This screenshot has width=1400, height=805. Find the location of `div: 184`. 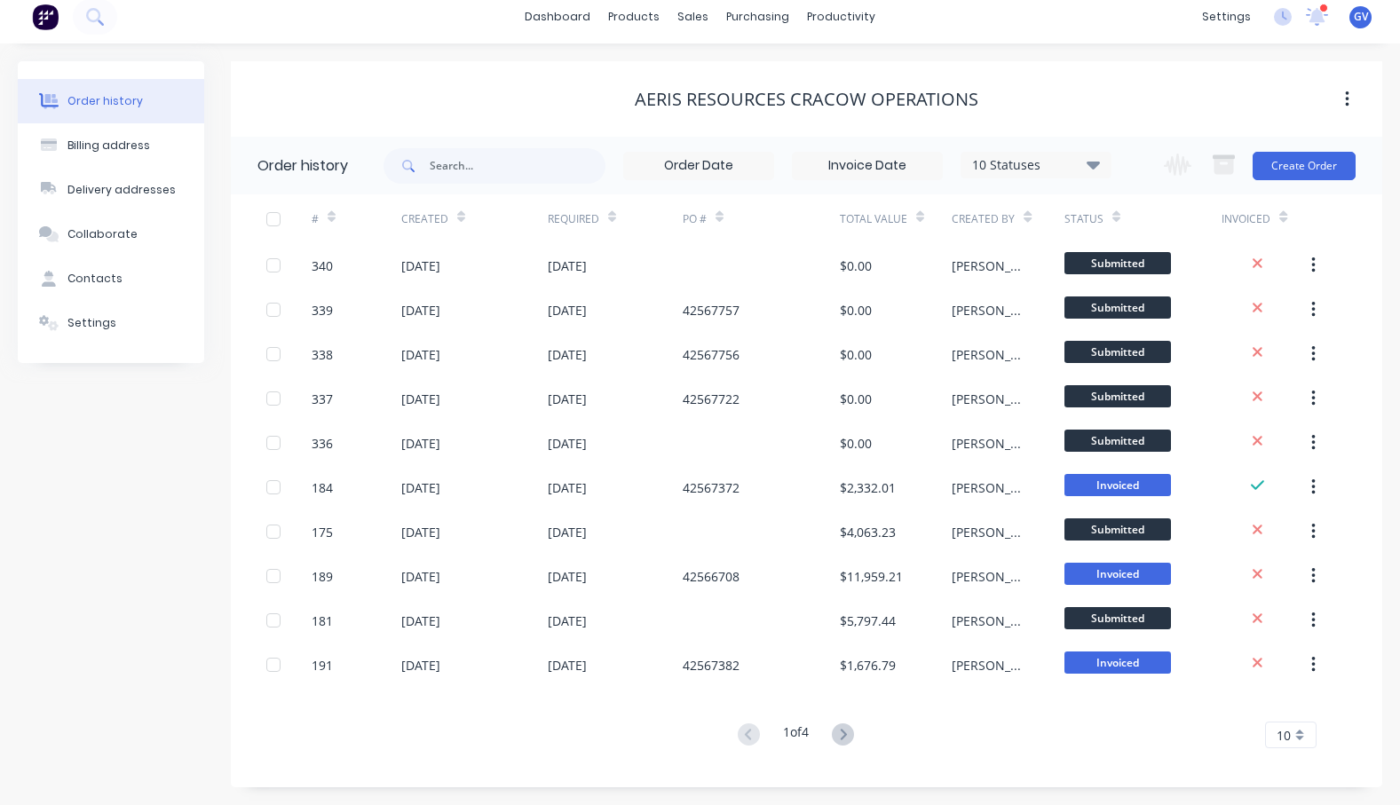

div: 184 is located at coordinates (322, 487).